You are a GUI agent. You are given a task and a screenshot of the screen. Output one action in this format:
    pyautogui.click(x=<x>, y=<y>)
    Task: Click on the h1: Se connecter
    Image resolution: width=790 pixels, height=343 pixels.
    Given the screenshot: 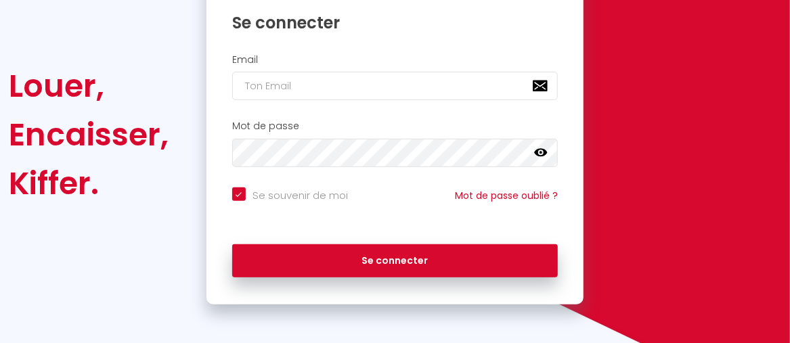 What is the action you would take?
    pyautogui.click(x=395, y=22)
    